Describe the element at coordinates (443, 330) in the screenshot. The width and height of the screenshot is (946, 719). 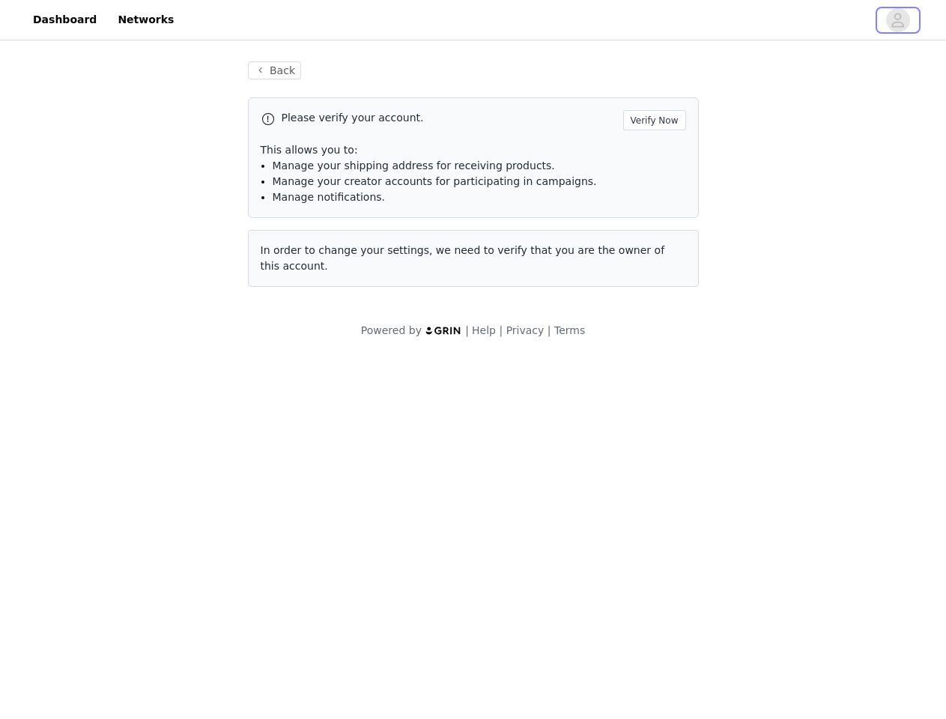
I see `img: logo` at that location.